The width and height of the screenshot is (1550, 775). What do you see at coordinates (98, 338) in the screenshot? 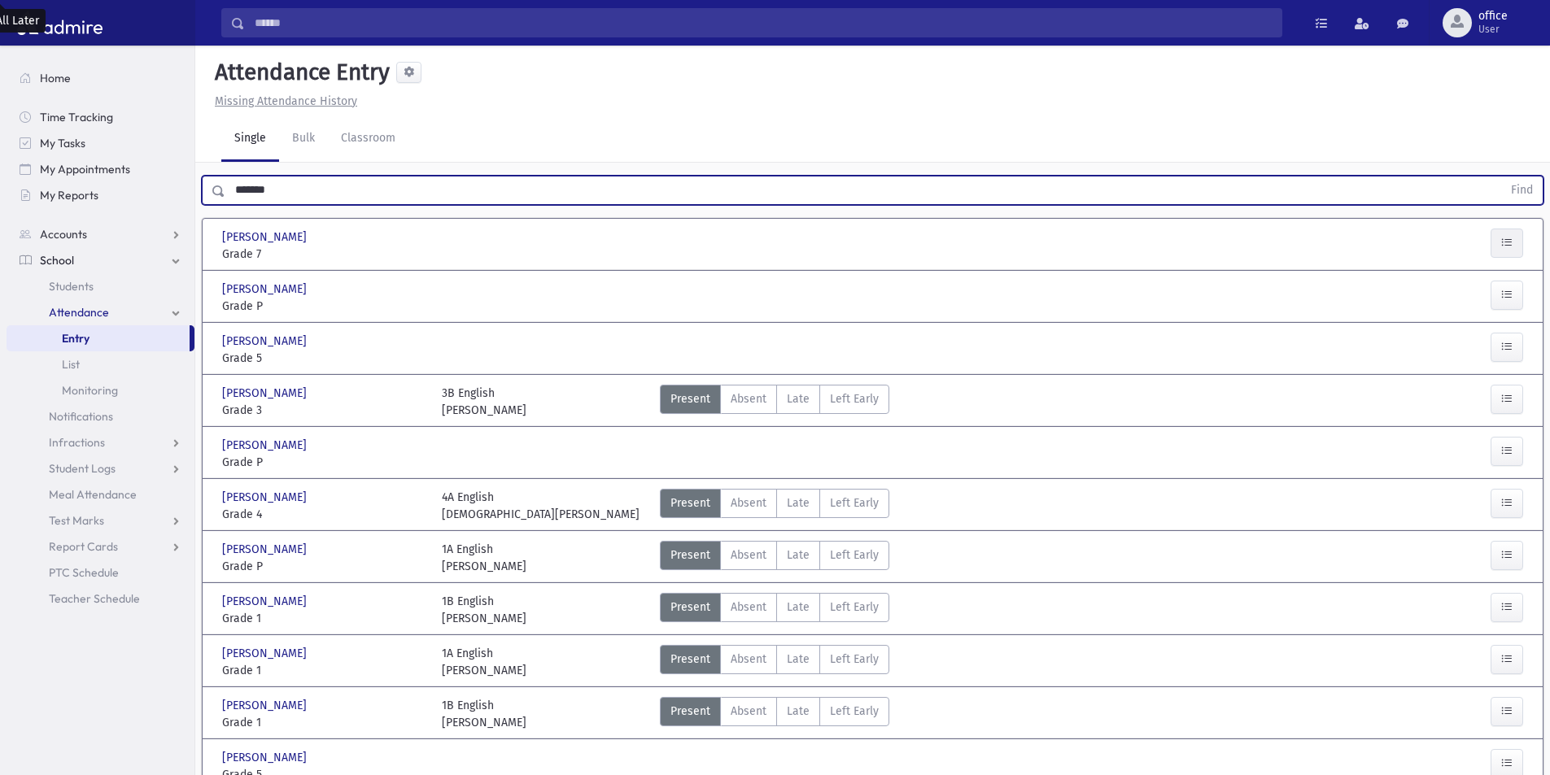
I see `a: Entry` at bounding box center [98, 338].